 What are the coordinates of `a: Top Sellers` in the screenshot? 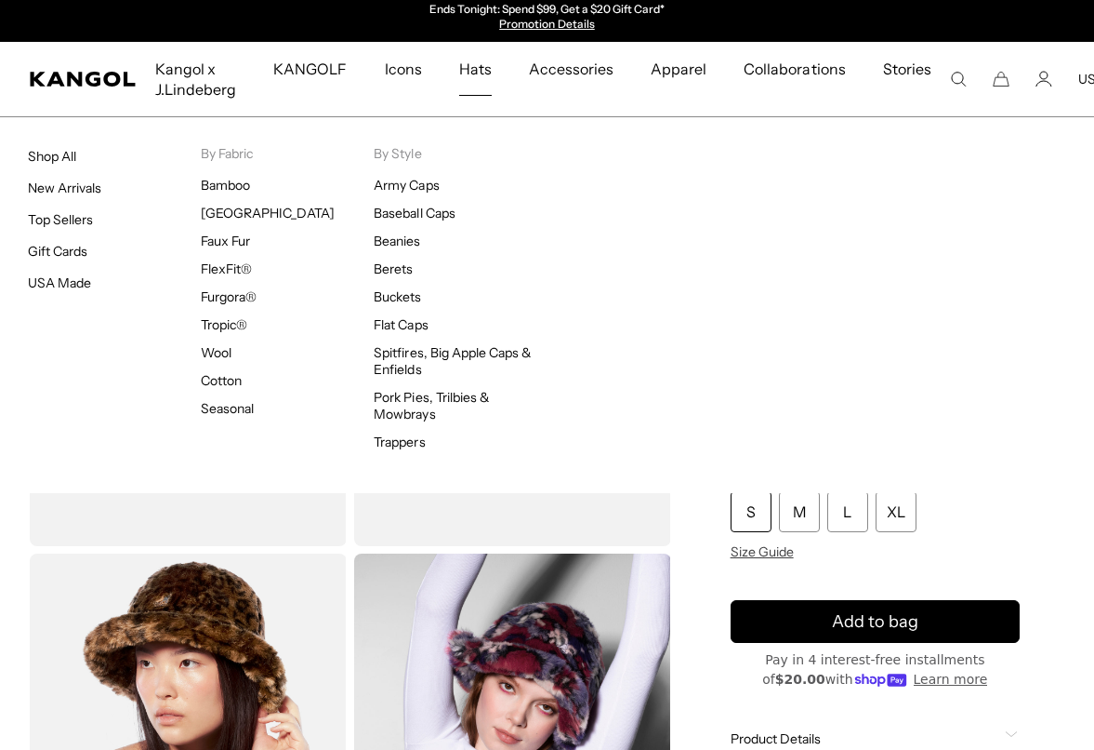 It's located at (60, 219).